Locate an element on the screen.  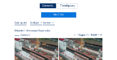
div: Camera's is located at coordinates (48, 6).